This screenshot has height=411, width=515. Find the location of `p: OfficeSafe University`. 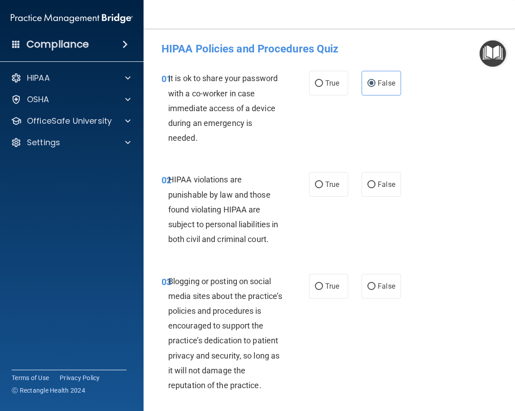

p: OfficeSafe University is located at coordinates (69, 121).